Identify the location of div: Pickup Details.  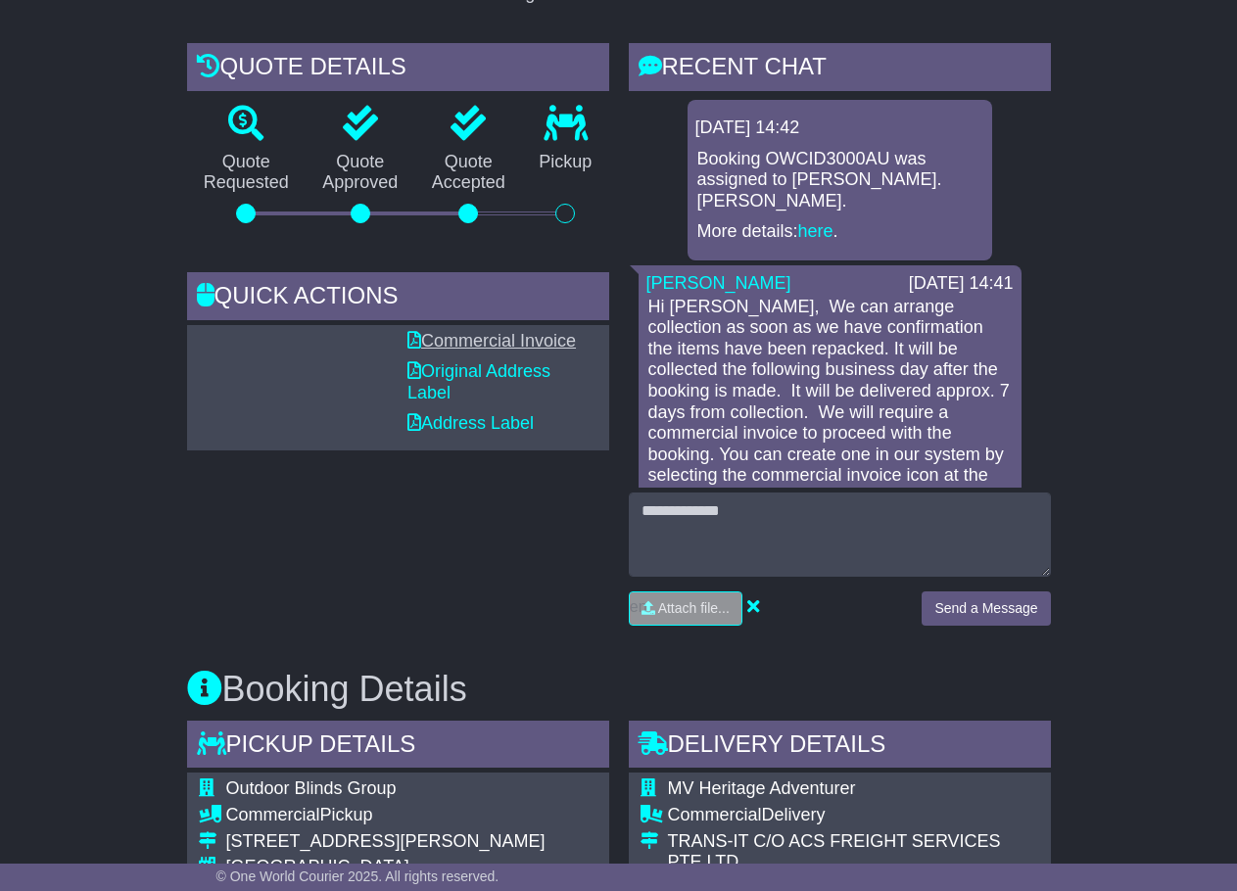
(398, 747).